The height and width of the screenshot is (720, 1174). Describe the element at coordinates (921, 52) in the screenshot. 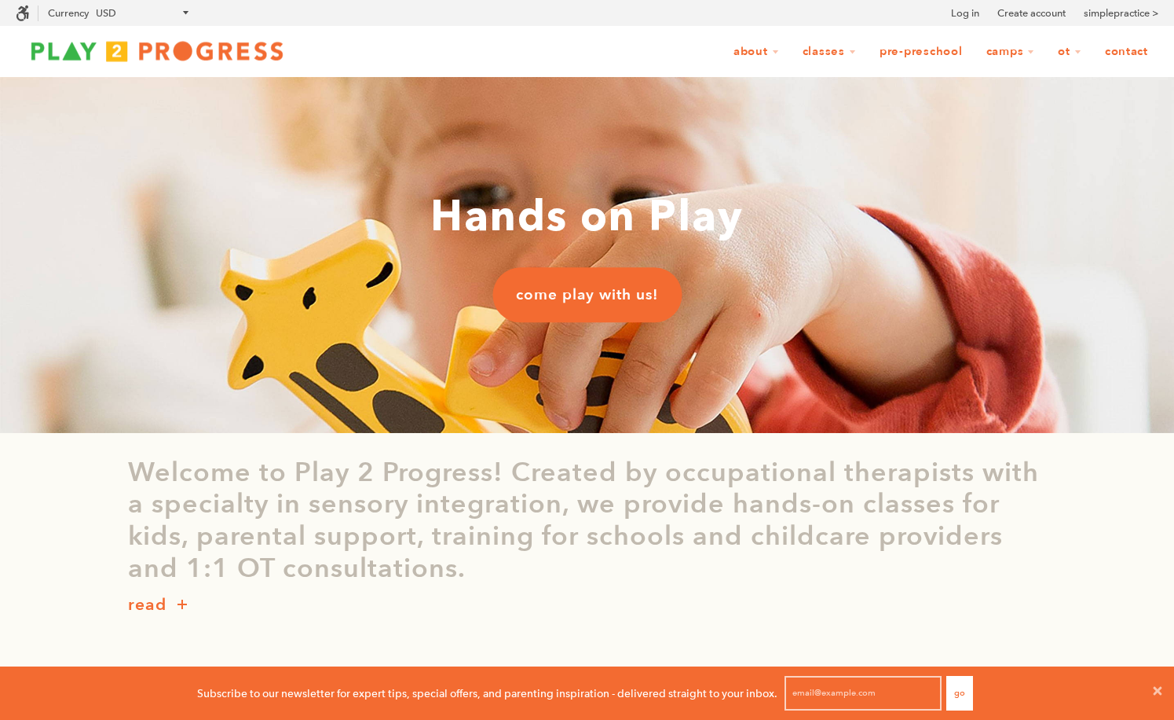

I see `a: Pre-Preschool` at that location.